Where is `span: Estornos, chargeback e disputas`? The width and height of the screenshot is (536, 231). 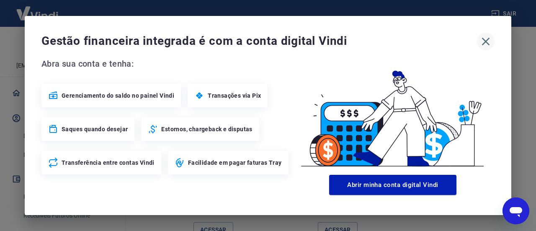
span: Estornos, chargeback e disputas is located at coordinates (207, 129).